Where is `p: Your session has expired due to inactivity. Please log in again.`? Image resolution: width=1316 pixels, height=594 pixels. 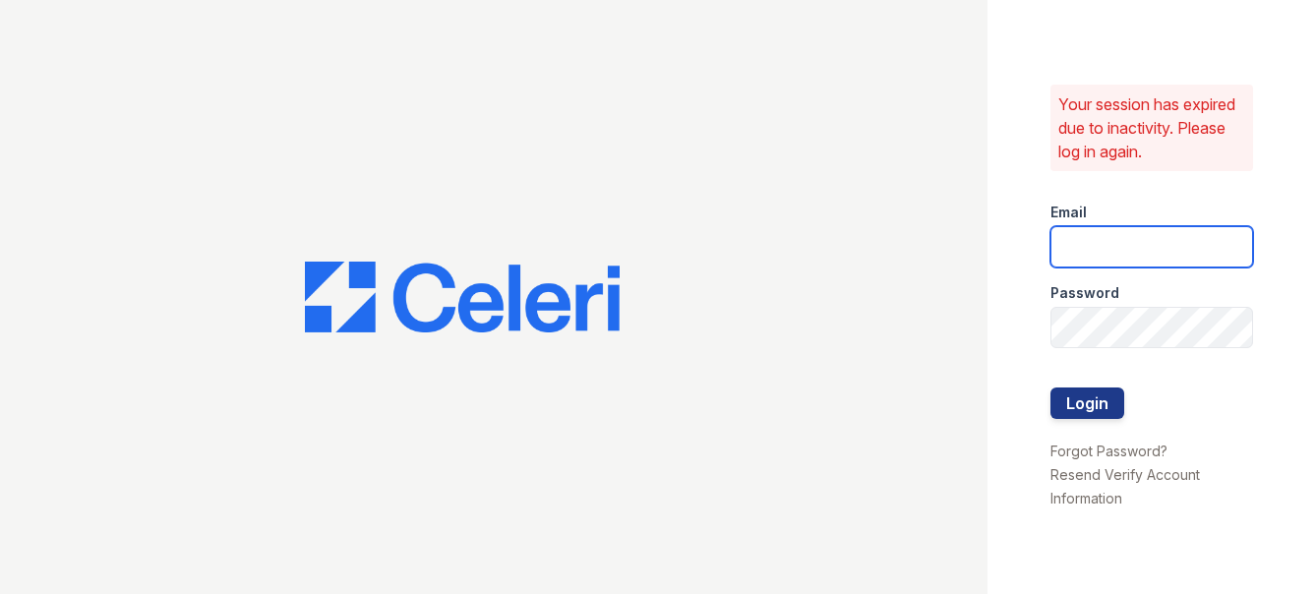
p: Your session has expired due to inactivity. Please log in again. is located at coordinates (1151, 128).